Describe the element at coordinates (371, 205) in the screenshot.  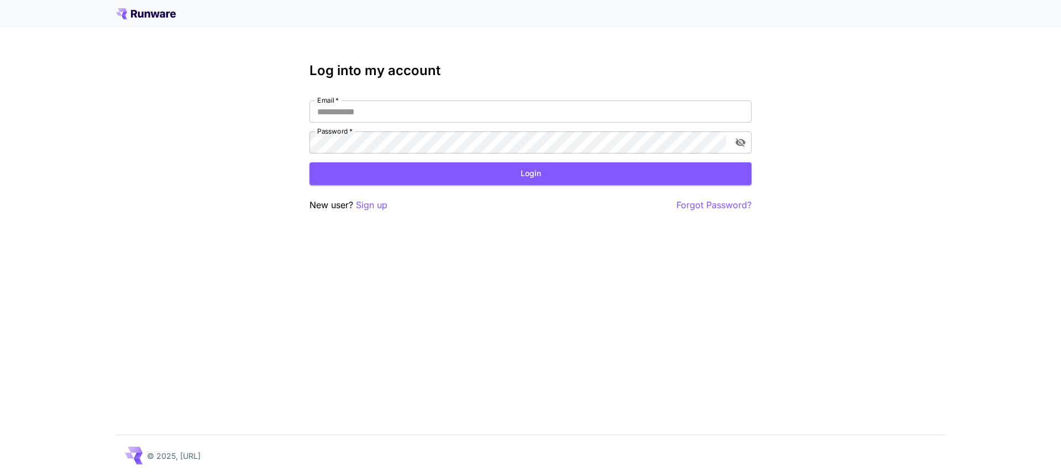
I see `button: Sign up` at that location.